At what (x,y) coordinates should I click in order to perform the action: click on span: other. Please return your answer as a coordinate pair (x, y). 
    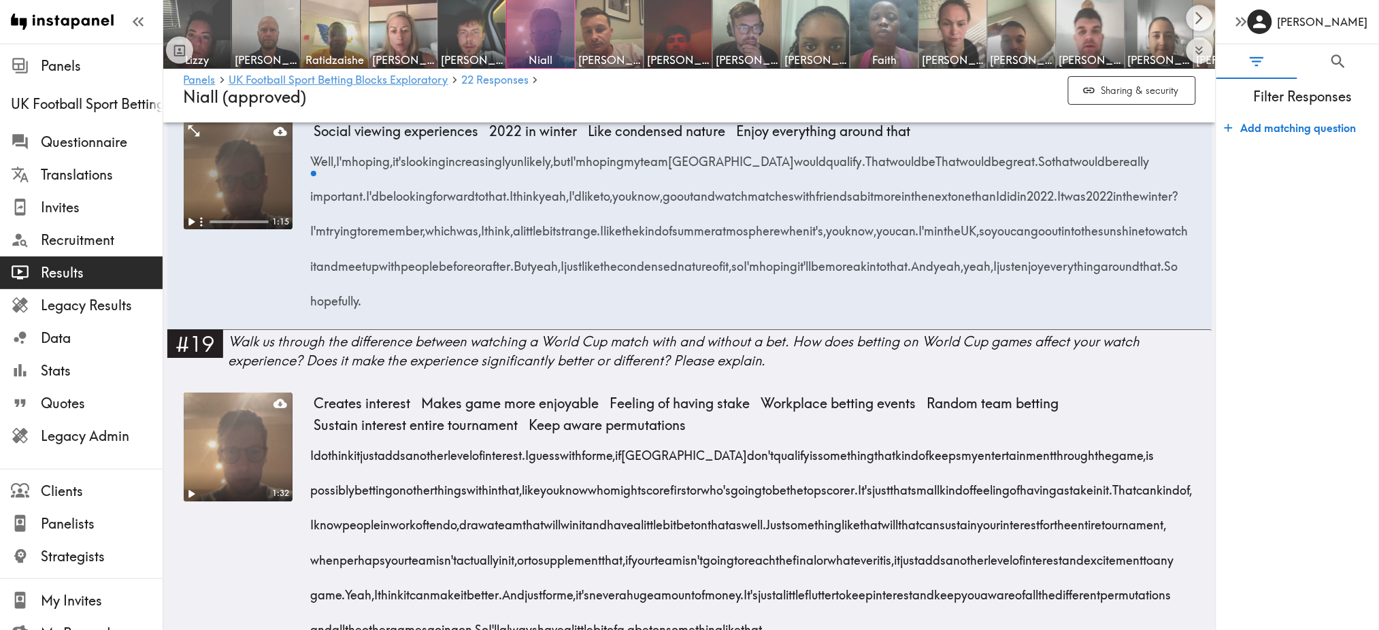
    Looking at the image, I should click on (420, 485).